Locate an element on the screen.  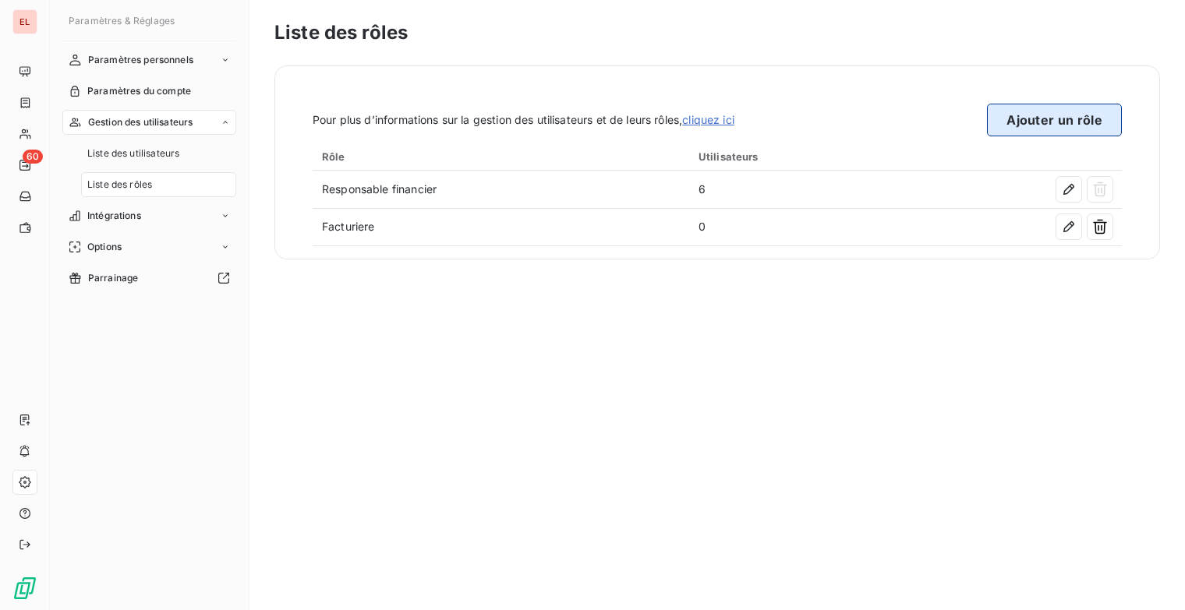
span: Paramètres & Réglages is located at coordinates (122, 20).